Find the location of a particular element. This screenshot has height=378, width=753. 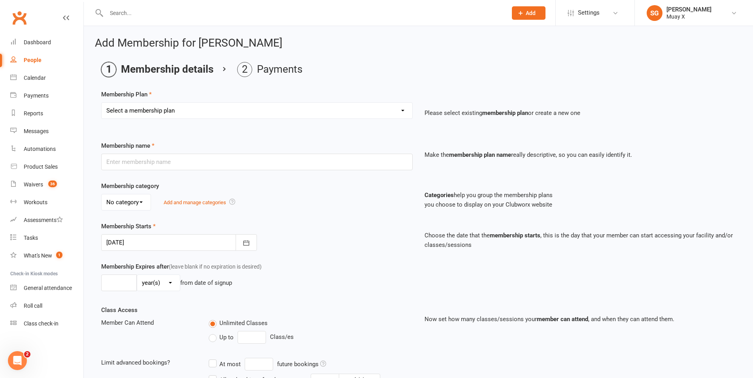

strong: membership starts is located at coordinates (515, 236).